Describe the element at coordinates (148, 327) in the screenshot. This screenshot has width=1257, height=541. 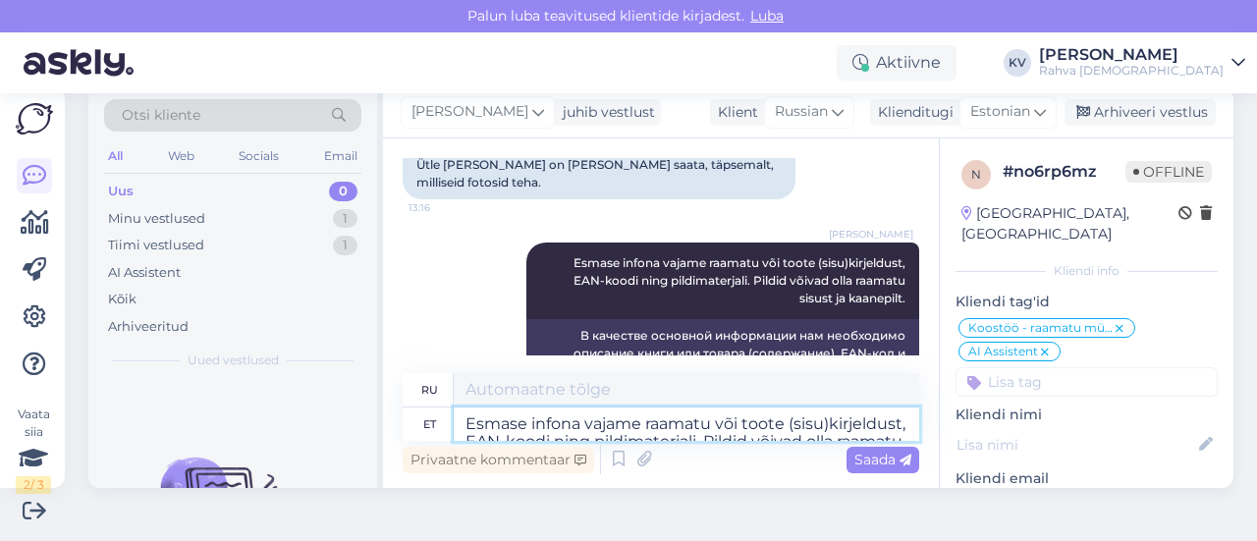
I see `div: Arhiveeritud` at that location.